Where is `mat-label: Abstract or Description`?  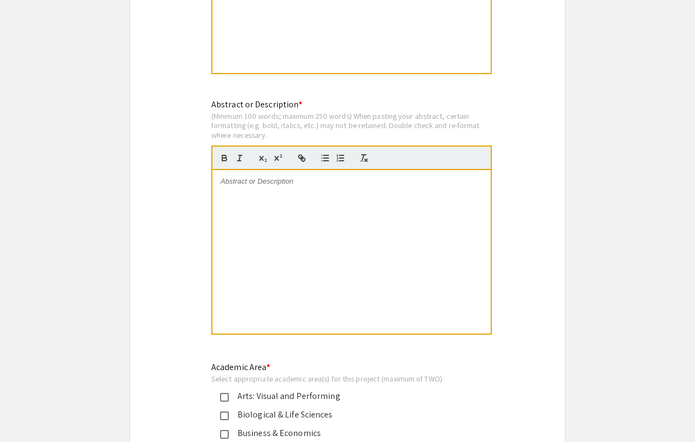 mat-label: Abstract or Description is located at coordinates (257, 104).